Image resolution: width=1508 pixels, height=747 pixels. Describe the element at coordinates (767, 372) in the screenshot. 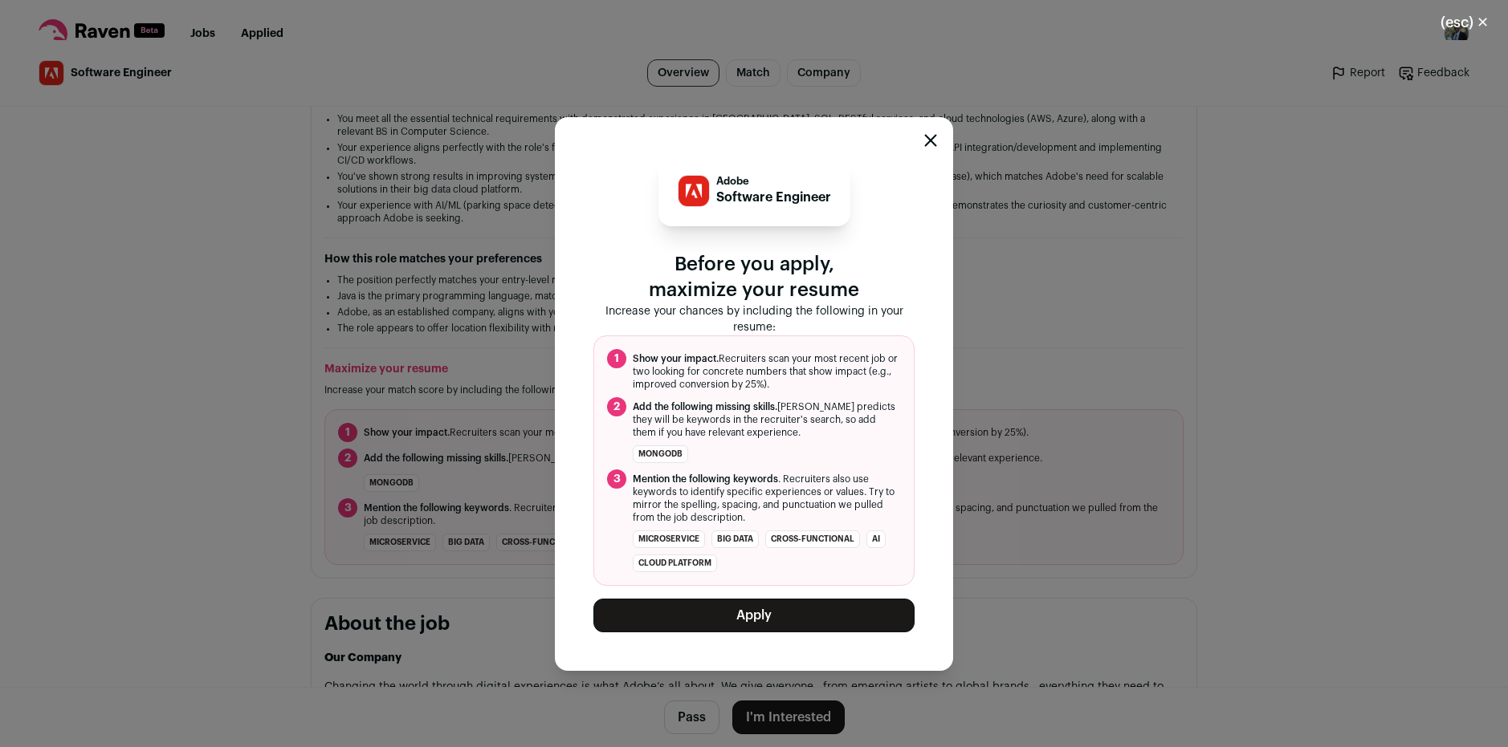

I see `span: Recruiters scan your most recent job or two looking for concrete numbers that show impact (e.g., ...` at that location.